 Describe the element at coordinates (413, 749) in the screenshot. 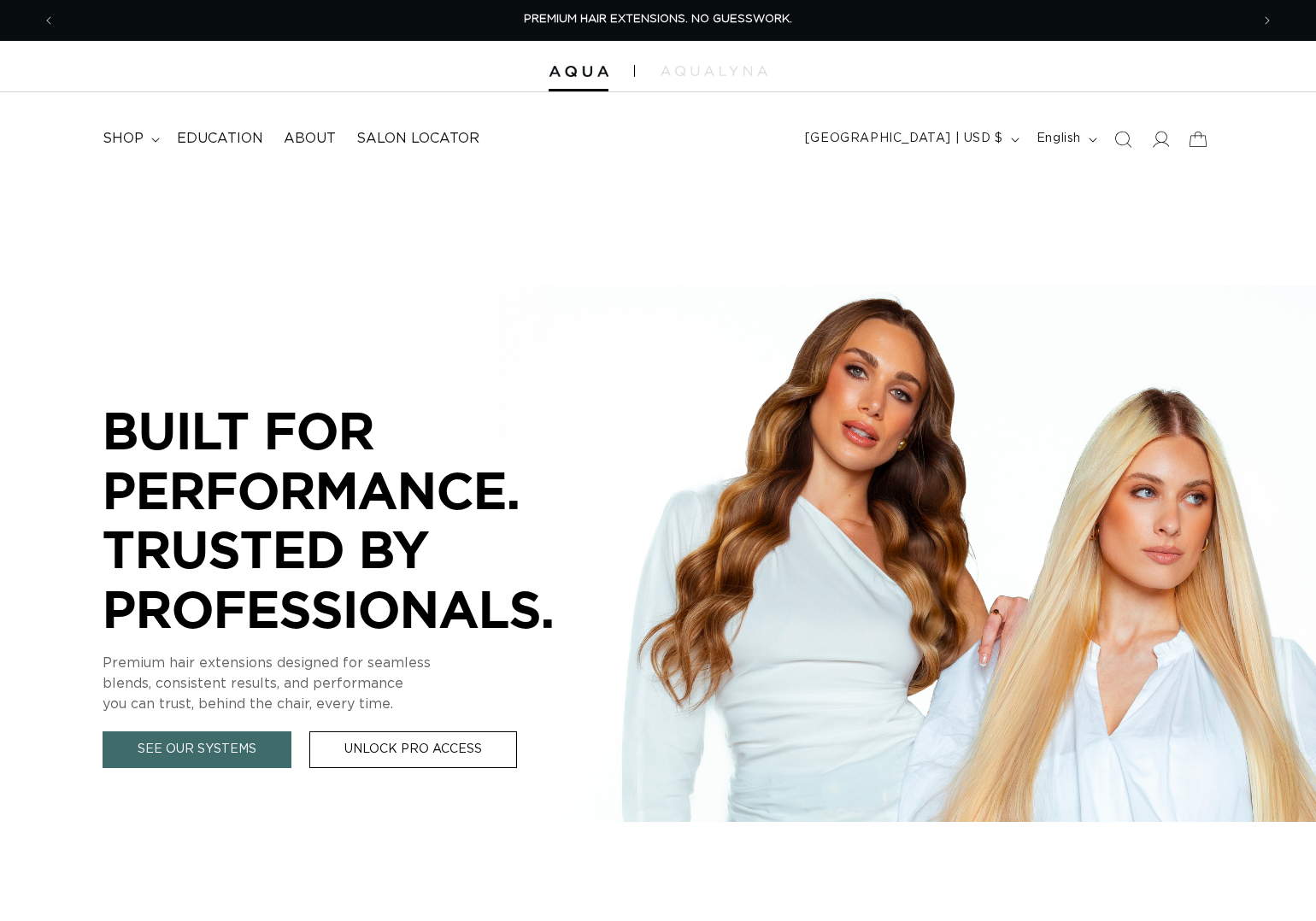

I see `a: Unlock Pro Access` at that location.